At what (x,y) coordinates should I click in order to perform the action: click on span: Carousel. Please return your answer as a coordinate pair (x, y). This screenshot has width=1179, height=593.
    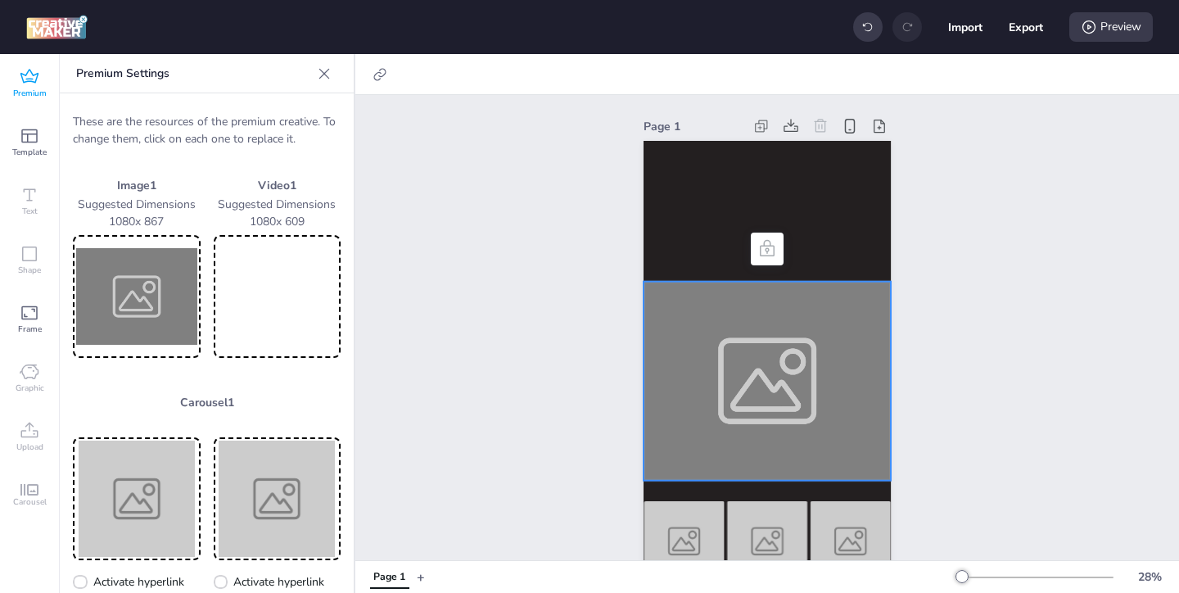
    Looking at the image, I should click on (29, 502).